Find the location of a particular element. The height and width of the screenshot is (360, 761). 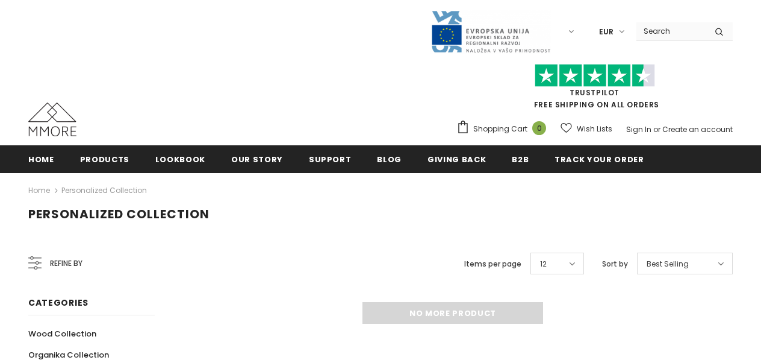

span: Best Selling is located at coordinates (668, 264).